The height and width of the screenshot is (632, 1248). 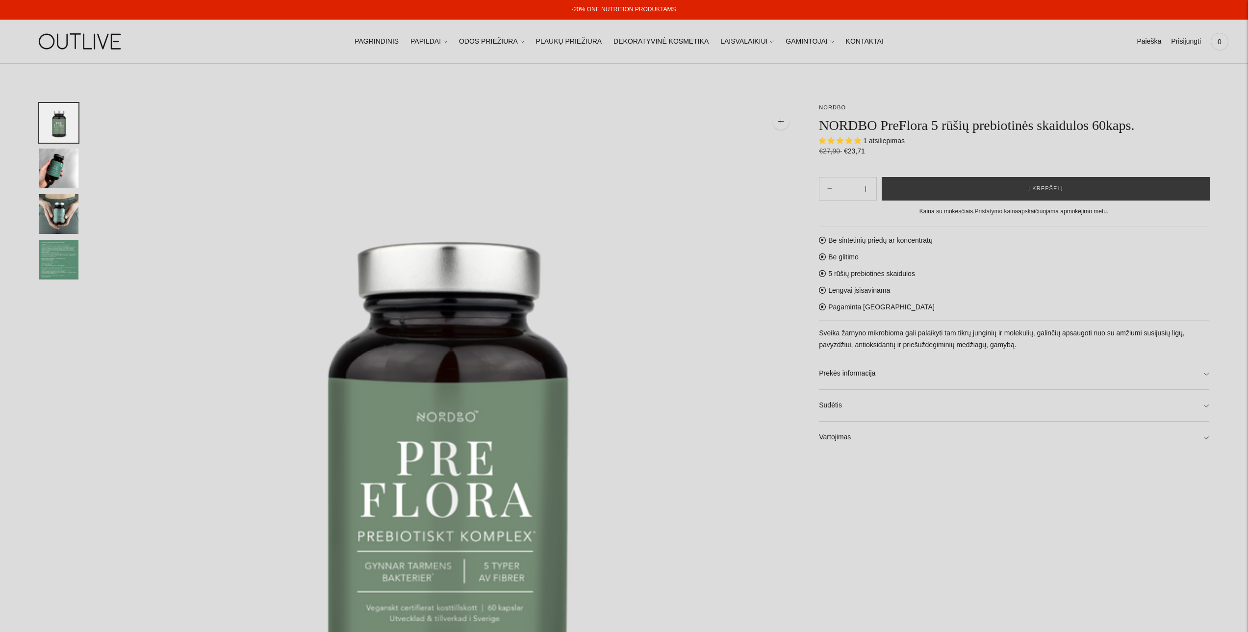 What do you see at coordinates (429, 42) in the screenshot?
I see `a: PAPILDAI` at bounding box center [429, 42].